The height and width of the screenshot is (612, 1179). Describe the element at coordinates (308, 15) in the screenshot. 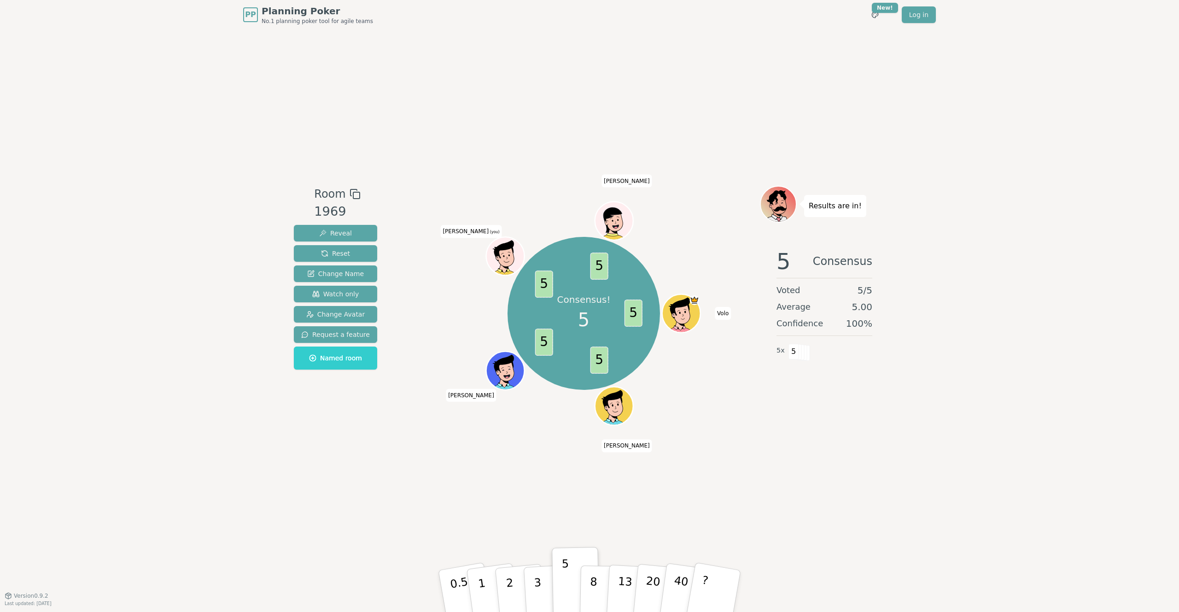

I see `a: PPPlanning PokerNo.1 planning poker tool for agile teams` at that location.